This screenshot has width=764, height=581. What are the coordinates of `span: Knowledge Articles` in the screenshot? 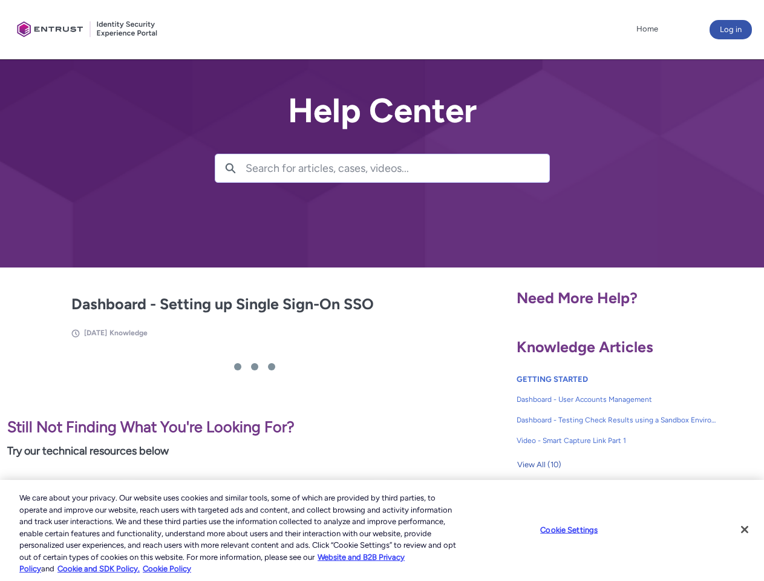 It's located at (585, 347).